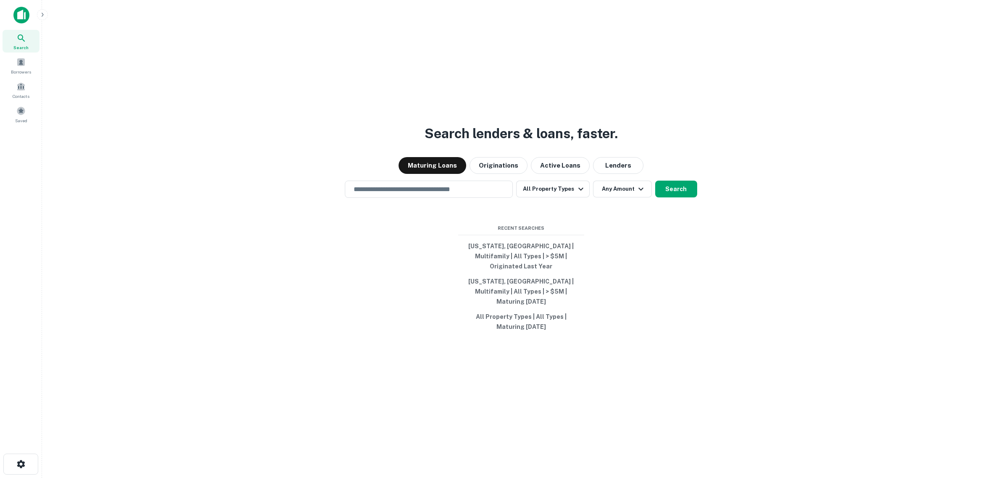 The image size is (1000, 478). Describe the element at coordinates (676, 189) in the screenshot. I see `button: Search` at that location.